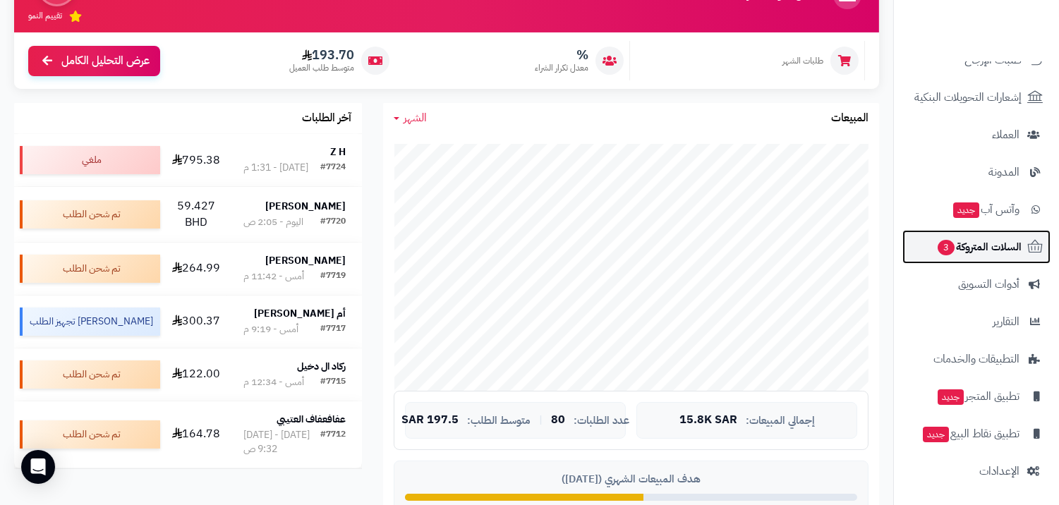 This screenshot has height=505, width=1059. I want to click on div: #7717, so click(333, 330).